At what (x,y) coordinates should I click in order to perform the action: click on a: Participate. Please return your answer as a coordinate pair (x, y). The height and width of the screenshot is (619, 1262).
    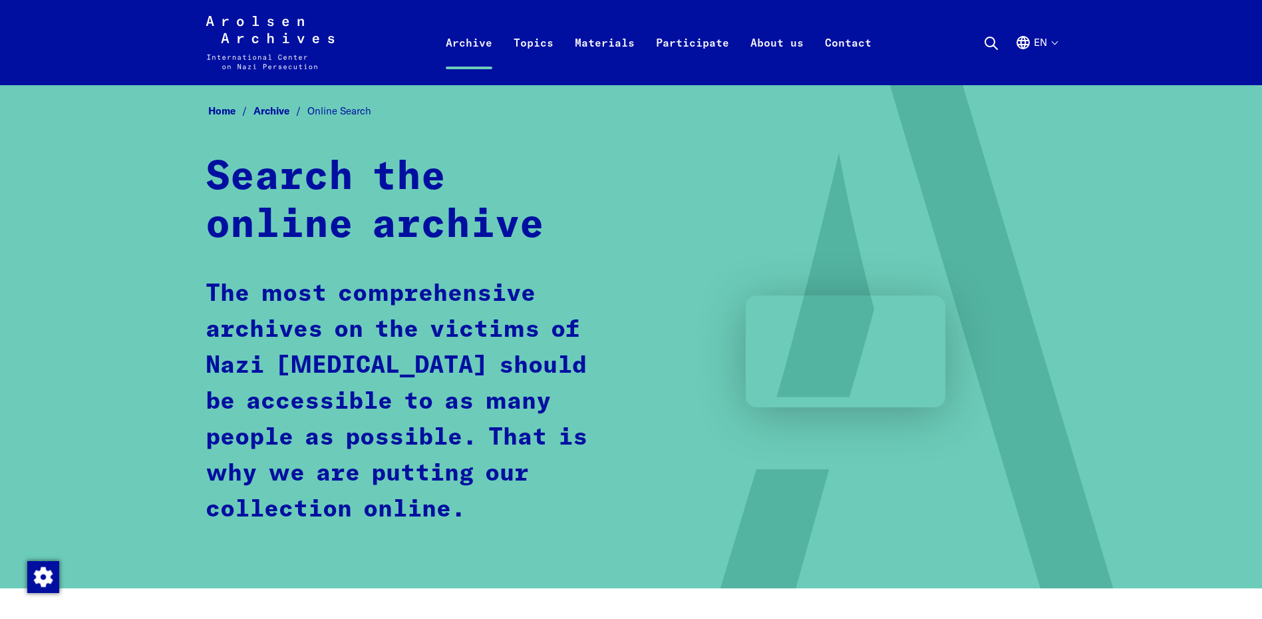
    Looking at the image, I should click on (693, 59).